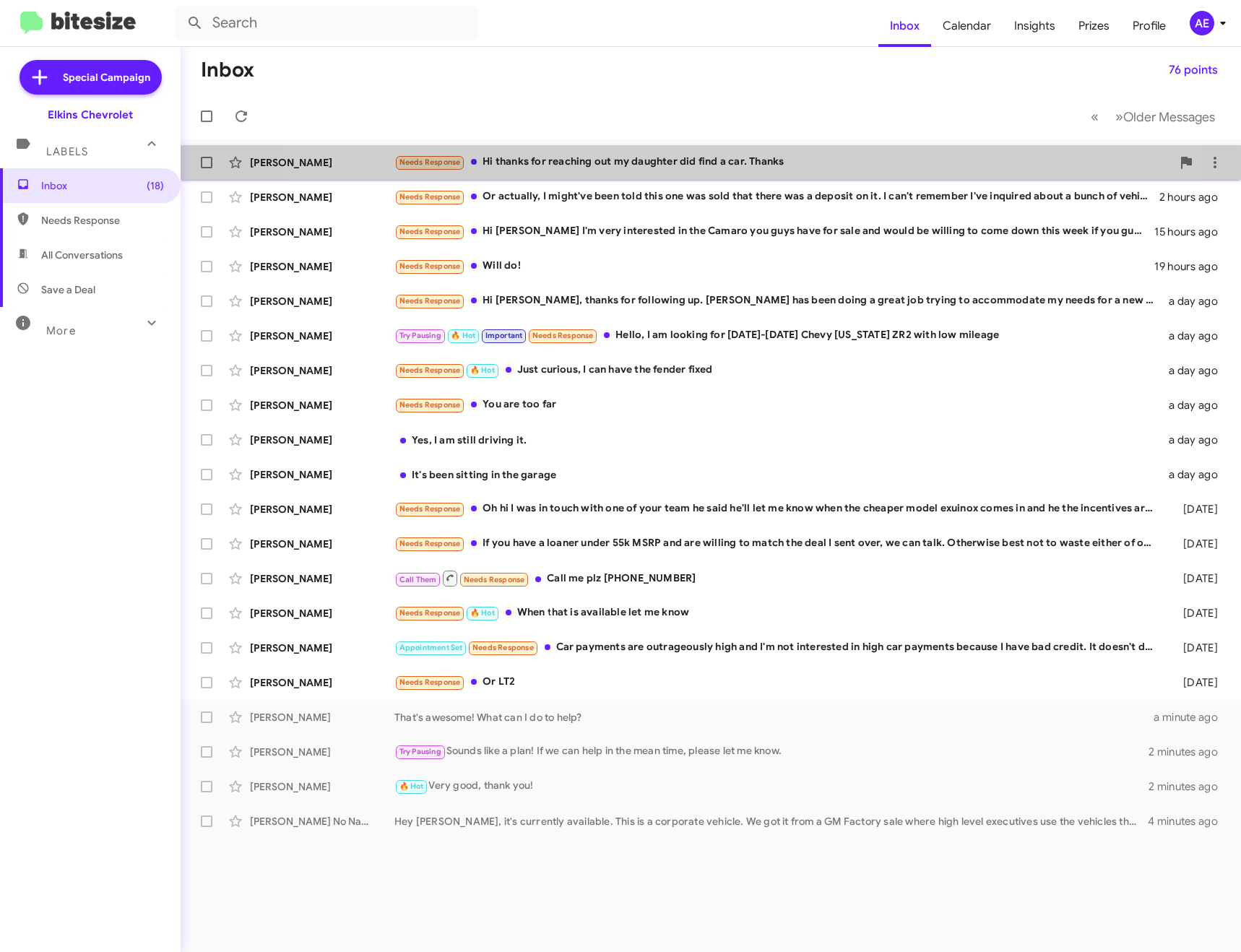 The width and height of the screenshot is (1241, 952). Describe the element at coordinates (771, 751) in the screenshot. I see `div: Sounds like a plan! If we can help in the mean time, please let me know.` at that location.